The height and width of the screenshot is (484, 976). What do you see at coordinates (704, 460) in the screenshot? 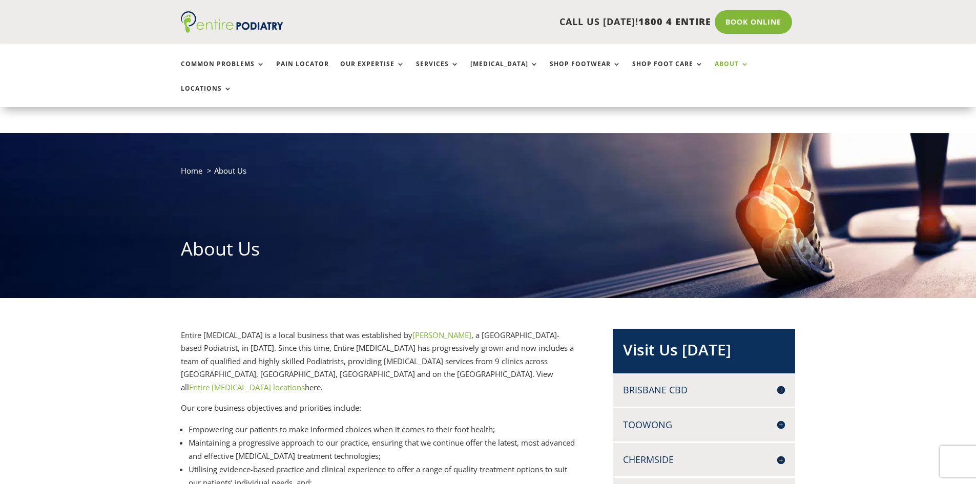
I see `h4: Chermside` at bounding box center [704, 460].